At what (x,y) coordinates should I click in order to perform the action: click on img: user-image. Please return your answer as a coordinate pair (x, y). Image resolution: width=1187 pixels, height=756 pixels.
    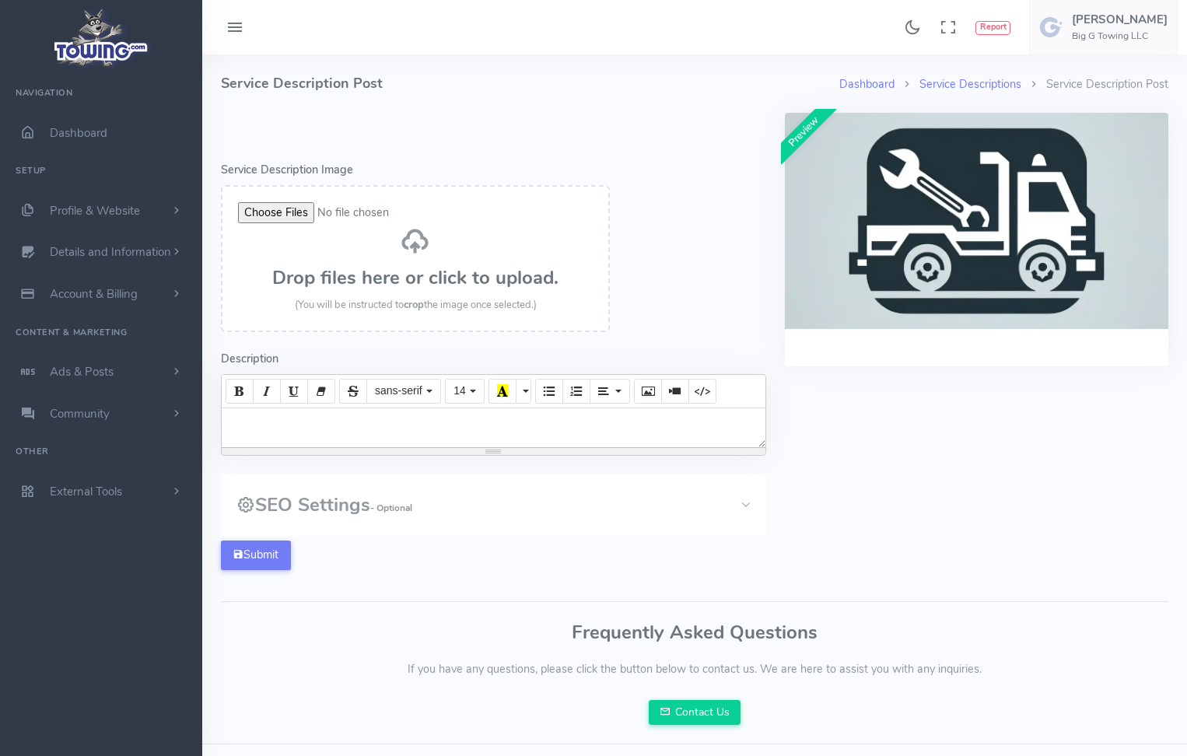
    Looking at the image, I should click on (1052, 27).